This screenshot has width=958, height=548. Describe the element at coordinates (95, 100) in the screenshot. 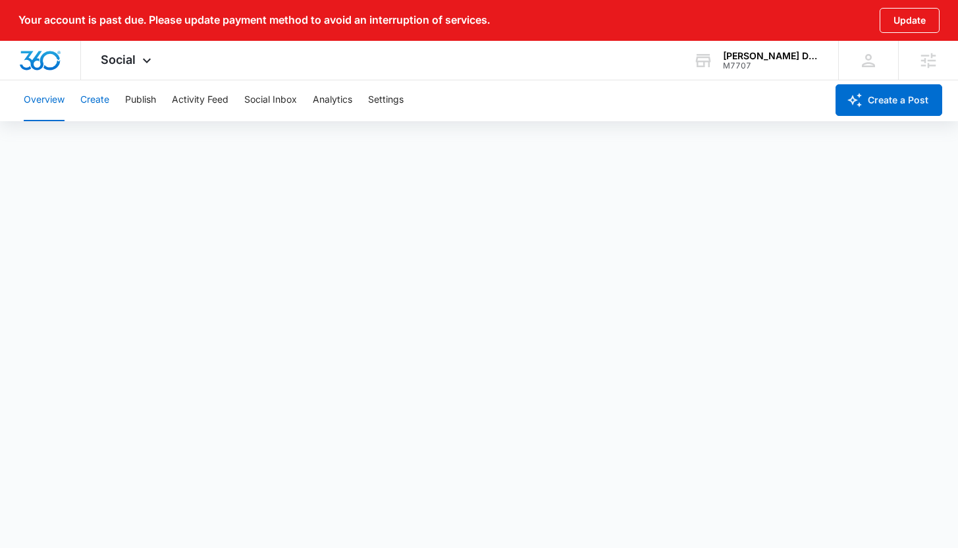

I see `button: Create` at that location.